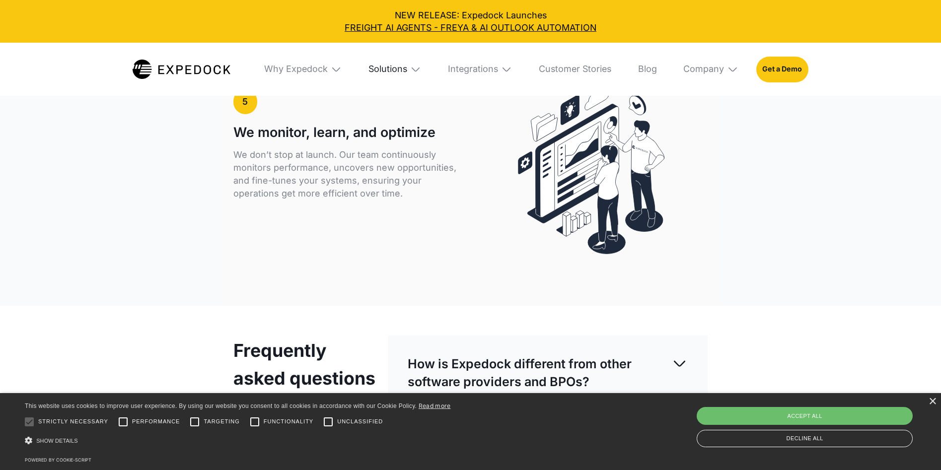  What do you see at coordinates (221, 406) in the screenshot?
I see `span: This website uses cookies to improve user experience. By using our website you consent to all coo...` at bounding box center [221, 406].